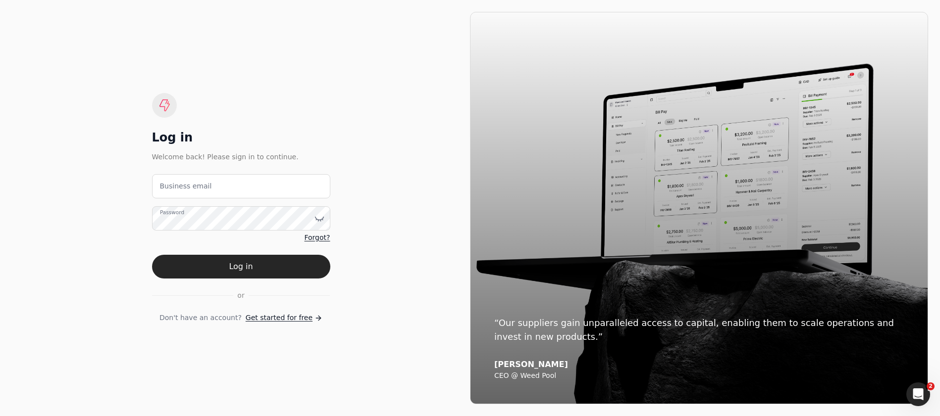 This screenshot has width=940, height=416. Describe the element at coordinates (284, 318) in the screenshot. I see `a: Get started for free` at that location.